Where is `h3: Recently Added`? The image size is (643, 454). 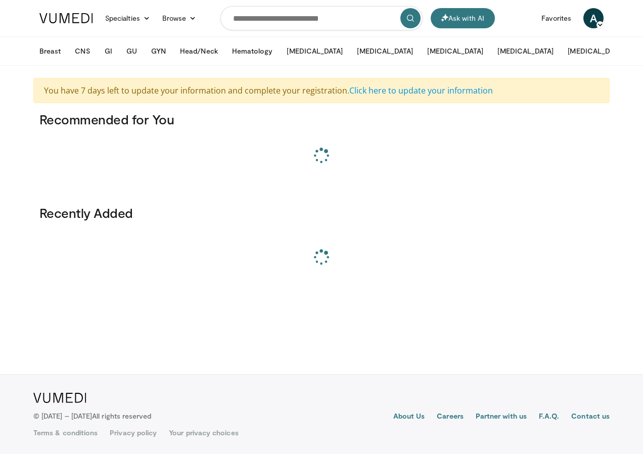 h3: Recently Added is located at coordinates (322, 213).